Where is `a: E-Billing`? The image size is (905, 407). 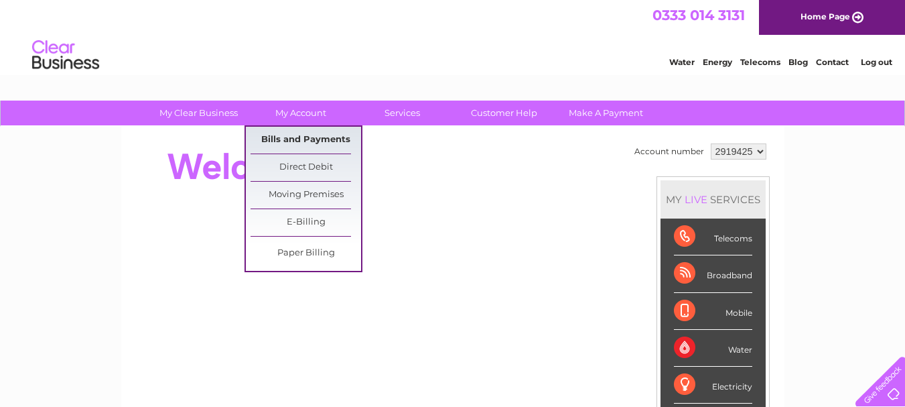
a: E-Billing is located at coordinates (306, 223).